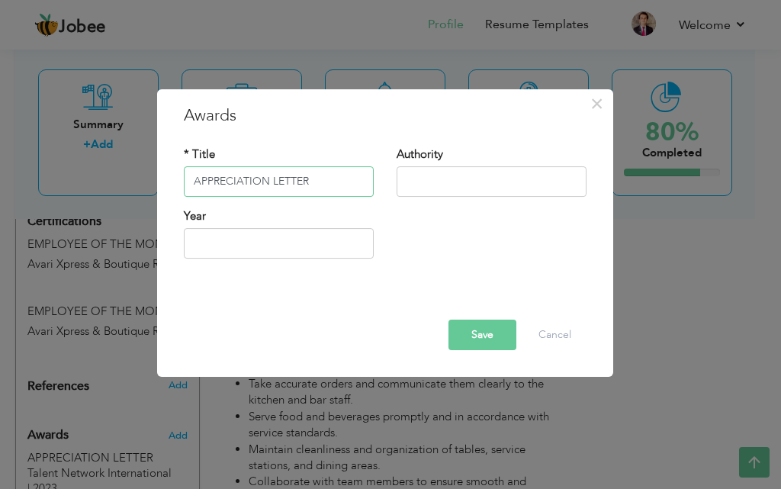 This screenshot has height=489, width=781. What do you see at coordinates (420, 154) in the screenshot?
I see `label: Authority` at bounding box center [420, 154].